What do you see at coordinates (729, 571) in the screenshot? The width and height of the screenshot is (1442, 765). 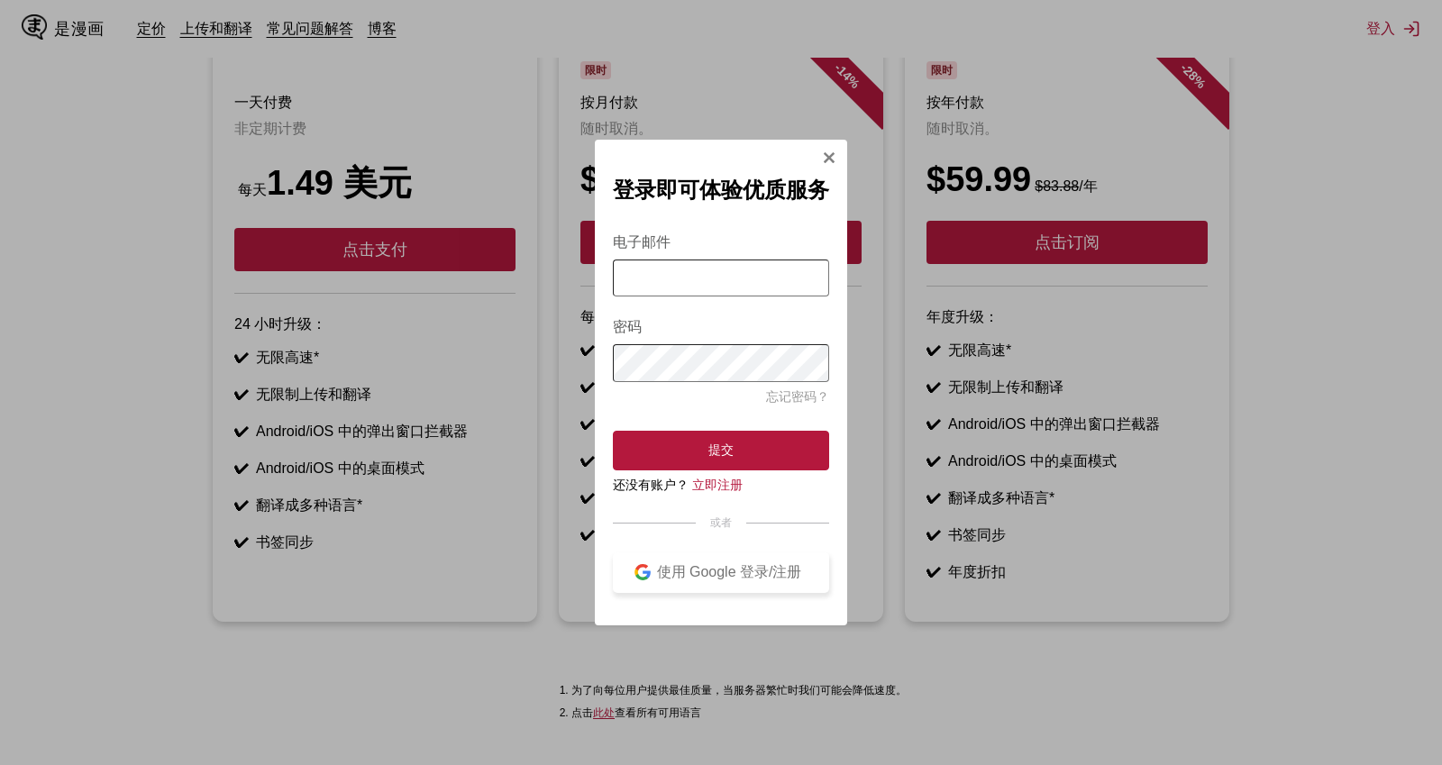 I see `font: 使用 Google 登录/注册` at bounding box center [729, 571].